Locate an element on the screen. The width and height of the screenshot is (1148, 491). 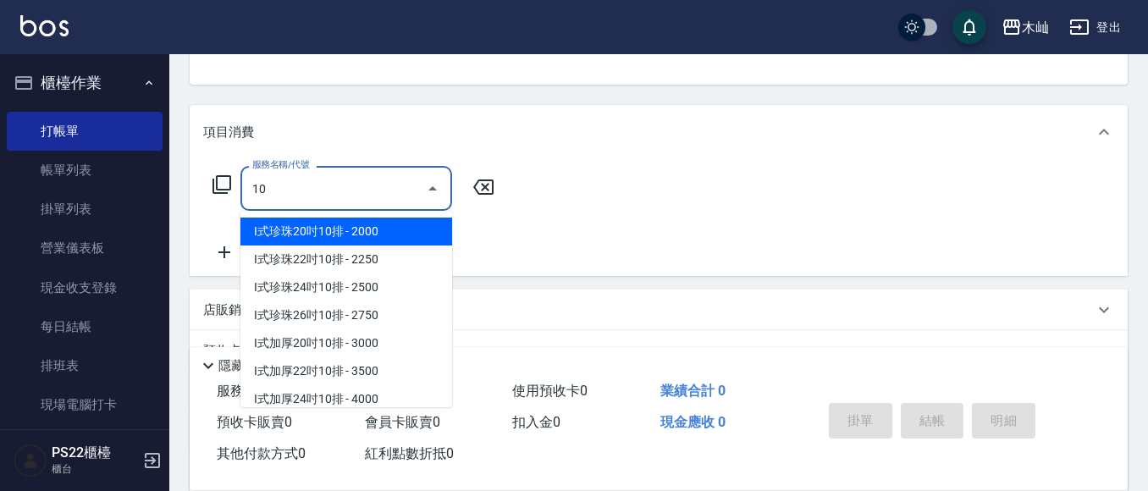
div: 項目消費 is located at coordinates (658, 132).